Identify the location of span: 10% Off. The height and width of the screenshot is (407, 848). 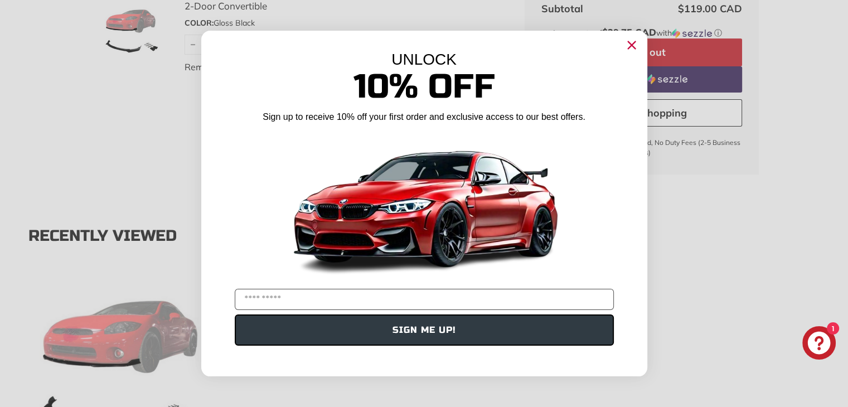
(424, 86).